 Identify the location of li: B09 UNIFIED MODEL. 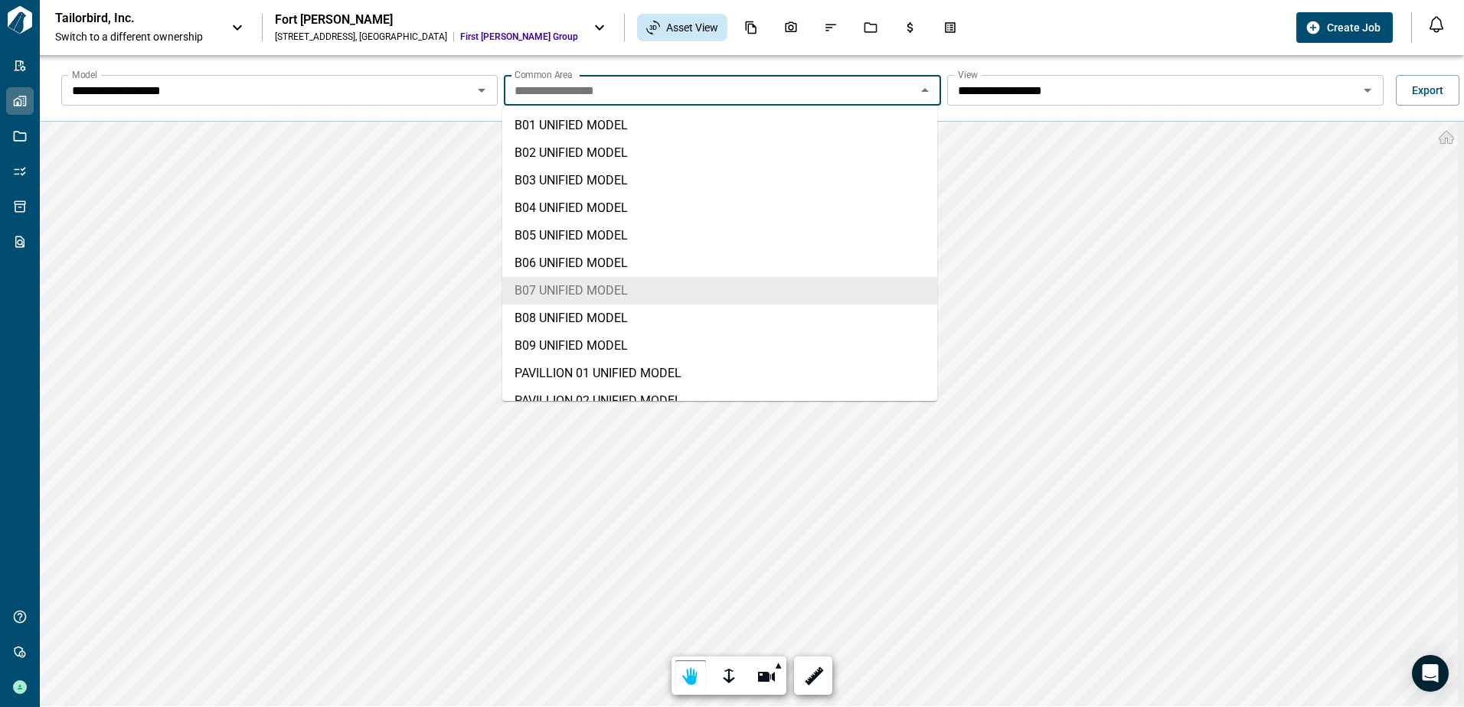
(720, 346).